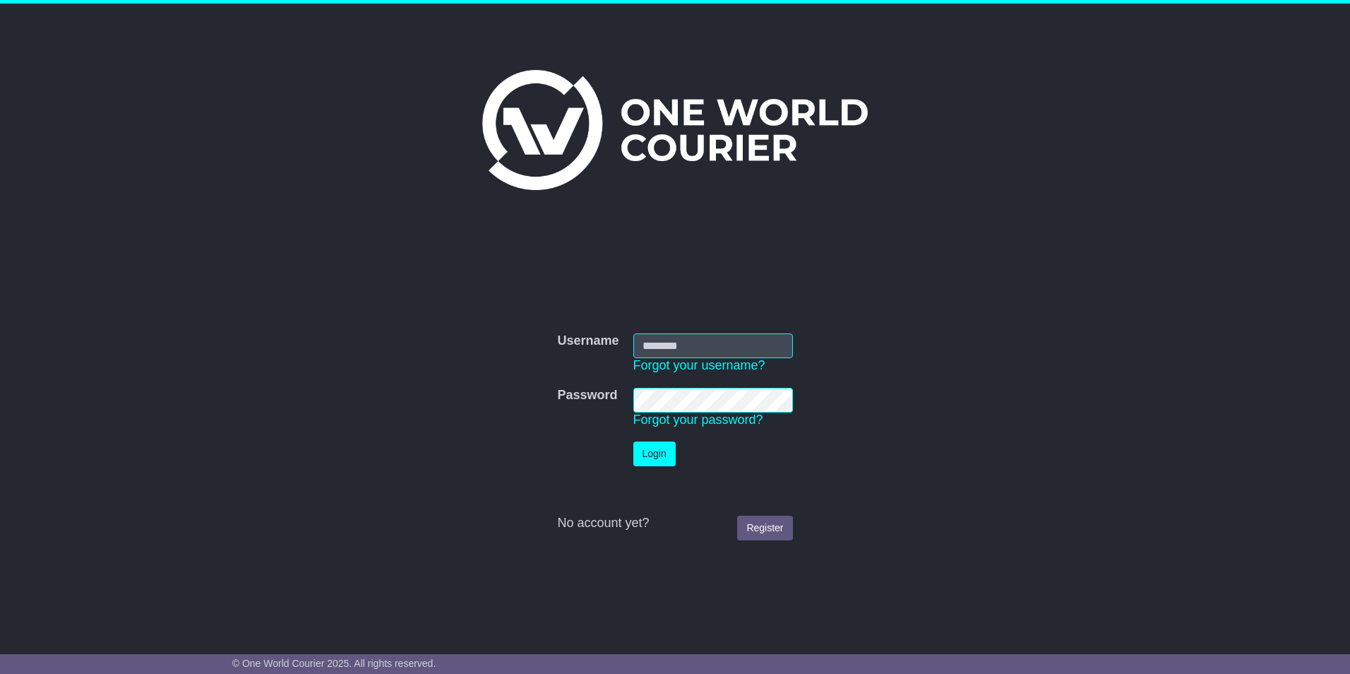 Image resolution: width=1350 pixels, height=674 pixels. I want to click on a: Forgot your username?, so click(699, 365).